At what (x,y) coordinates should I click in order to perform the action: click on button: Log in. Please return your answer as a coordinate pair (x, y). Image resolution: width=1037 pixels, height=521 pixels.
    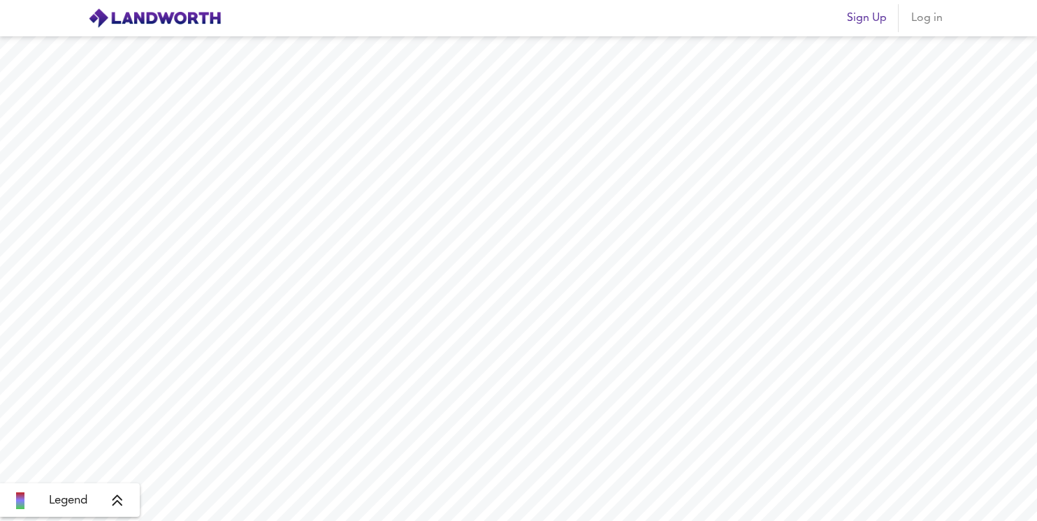
    Looking at the image, I should click on (927, 18).